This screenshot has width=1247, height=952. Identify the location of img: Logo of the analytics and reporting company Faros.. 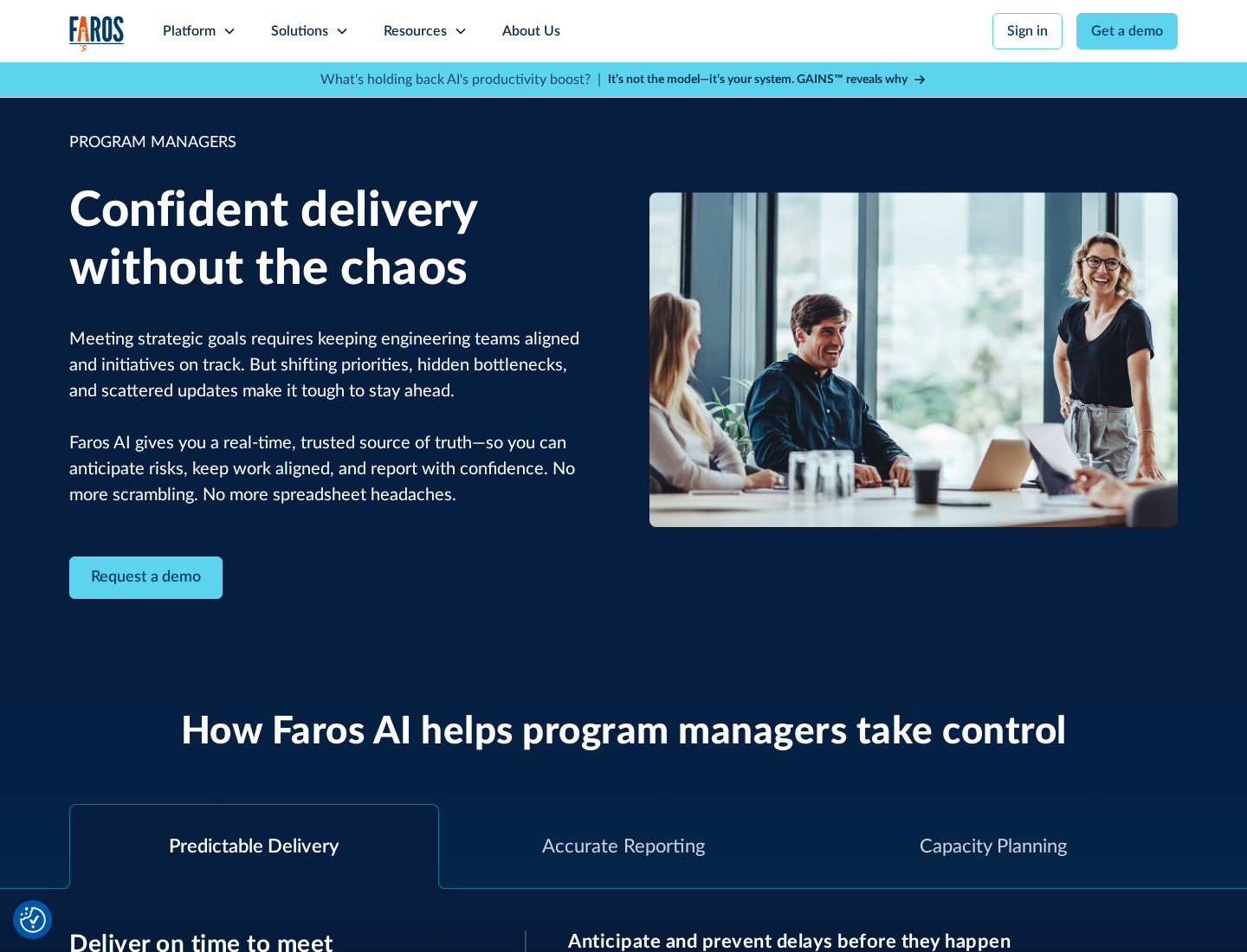
(97, 33).